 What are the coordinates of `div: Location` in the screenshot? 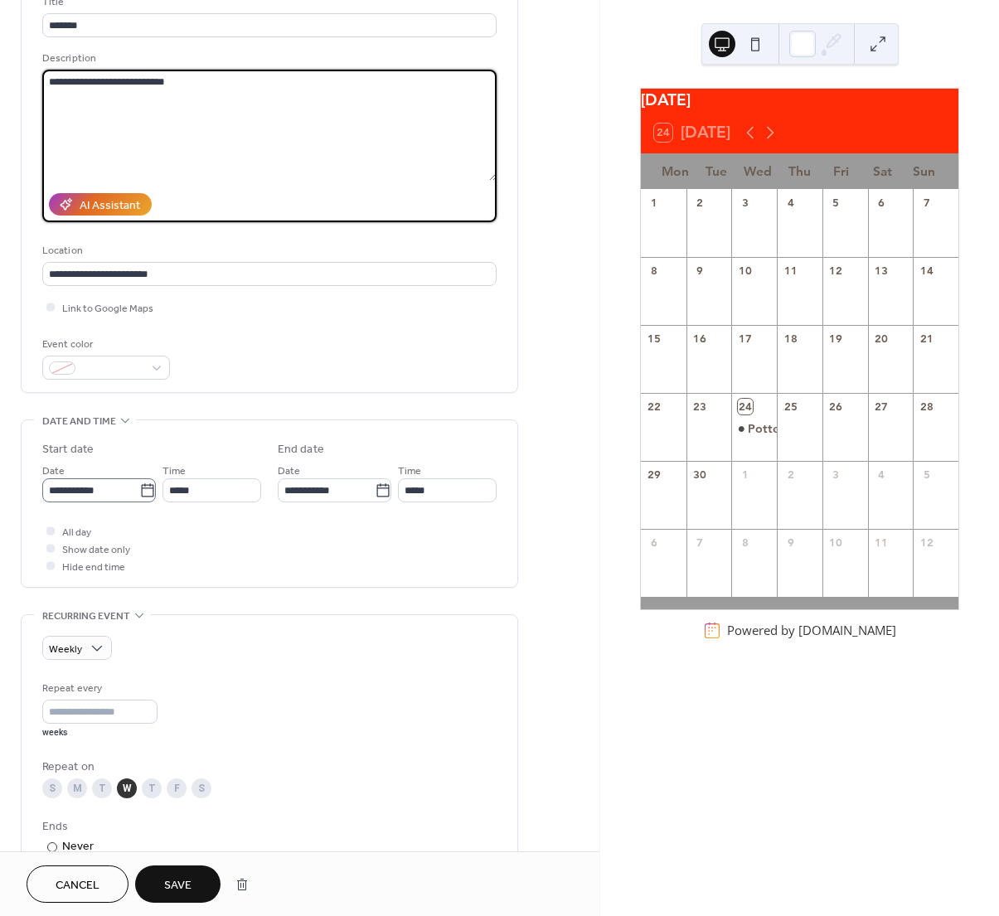 It's located at (268, 250).